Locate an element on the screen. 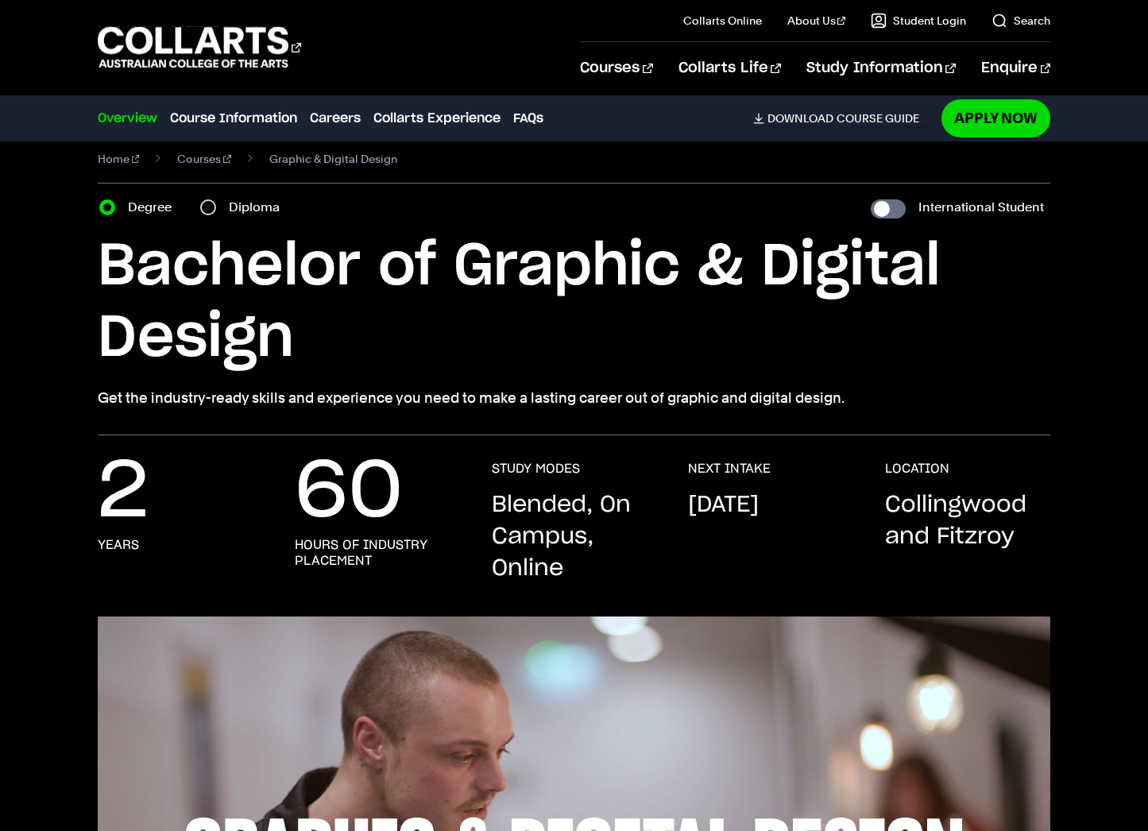  div: Go to homepage is located at coordinates (199, 47).